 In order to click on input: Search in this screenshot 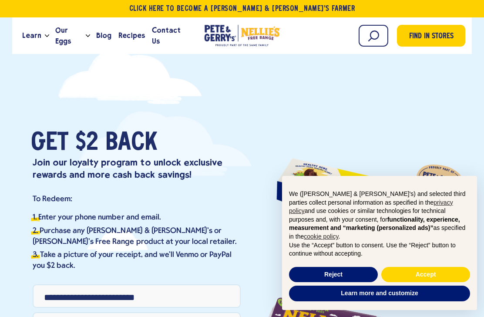, I will do `click(373, 36)`.